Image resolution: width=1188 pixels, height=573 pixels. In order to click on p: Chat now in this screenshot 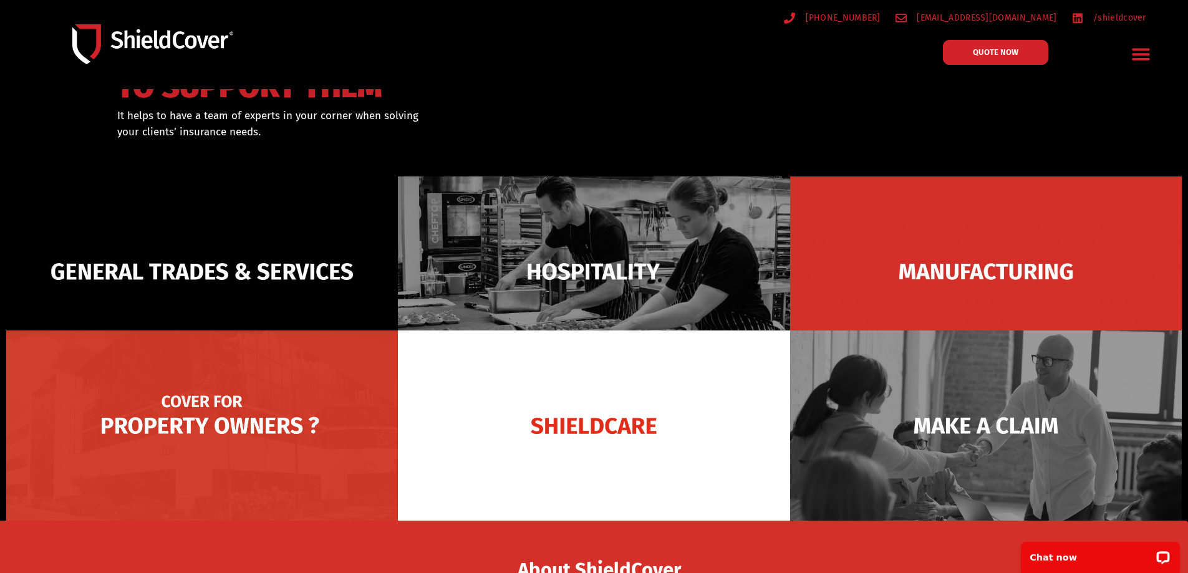, I will do `click(79, 24)`.